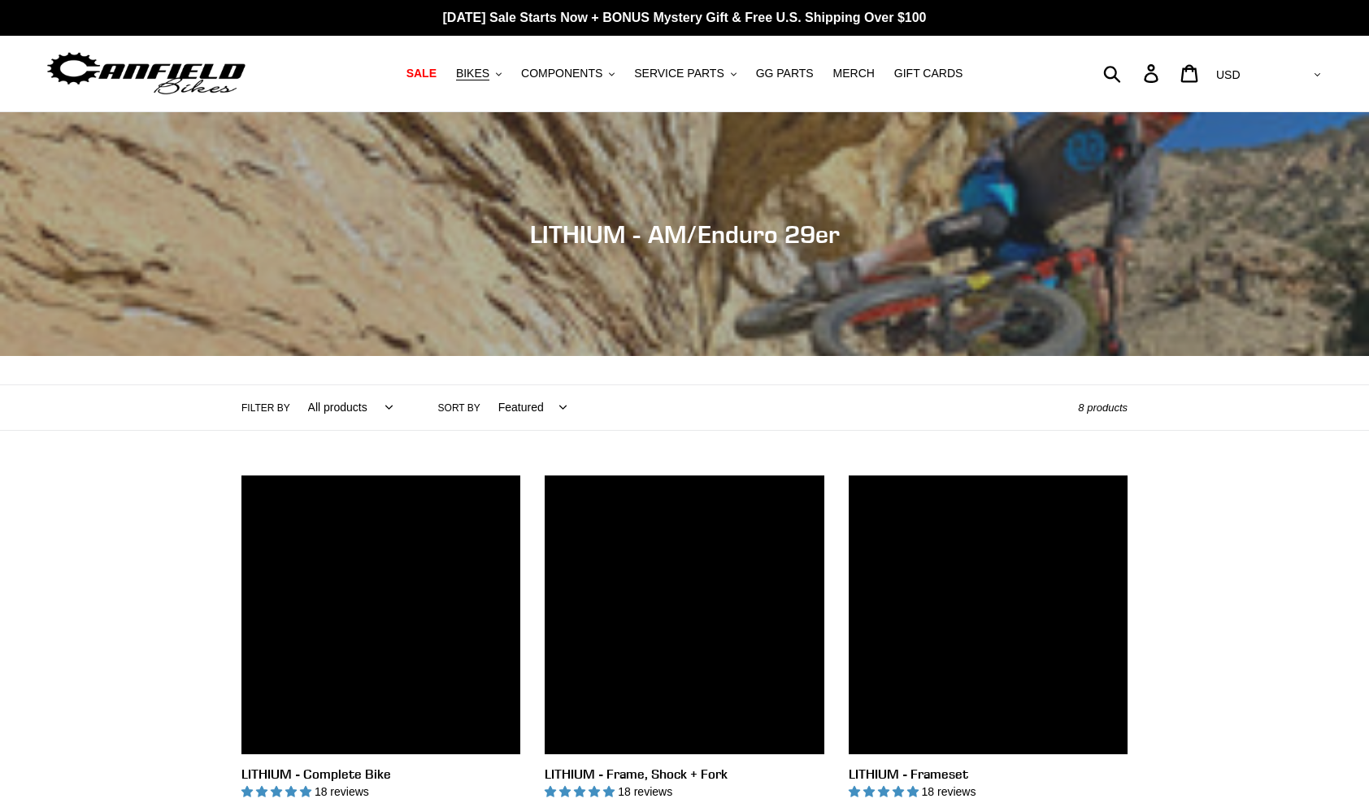 This screenshot has width=1369, height=803. Describe the element at coordinates (785, 73) in the screenshot. I see `span: GG PARTS` at that location.